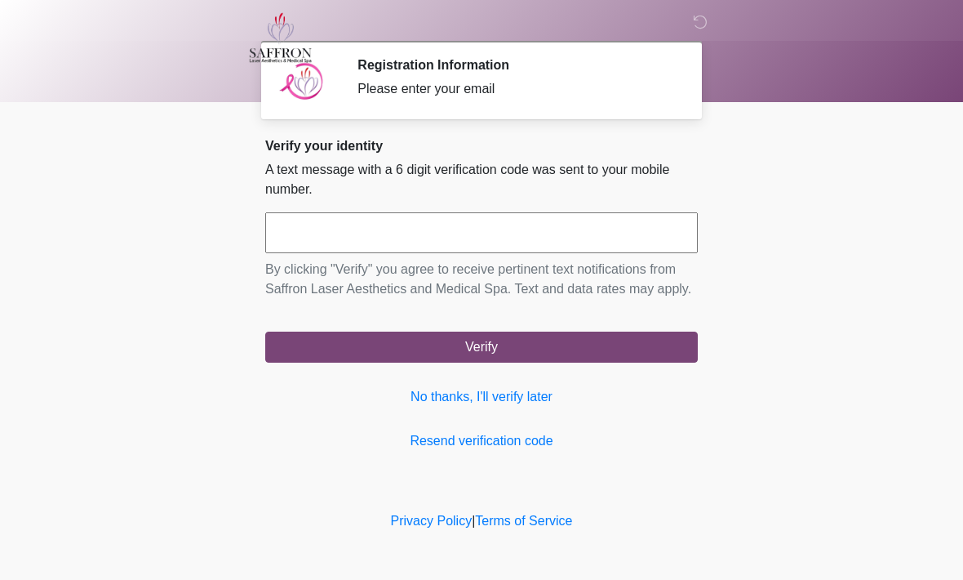 This screenshot has width=963, height=580. What do you see at coordinates (515, 89) in the screenshot?
I see `div: Please enter your email` at bounding box center [515, 89].